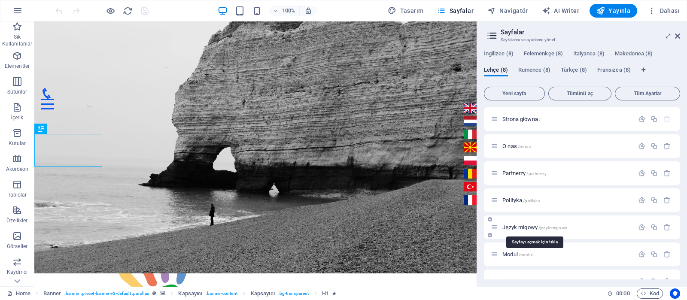  I want to click on span: 00 00, so click(623, 294).